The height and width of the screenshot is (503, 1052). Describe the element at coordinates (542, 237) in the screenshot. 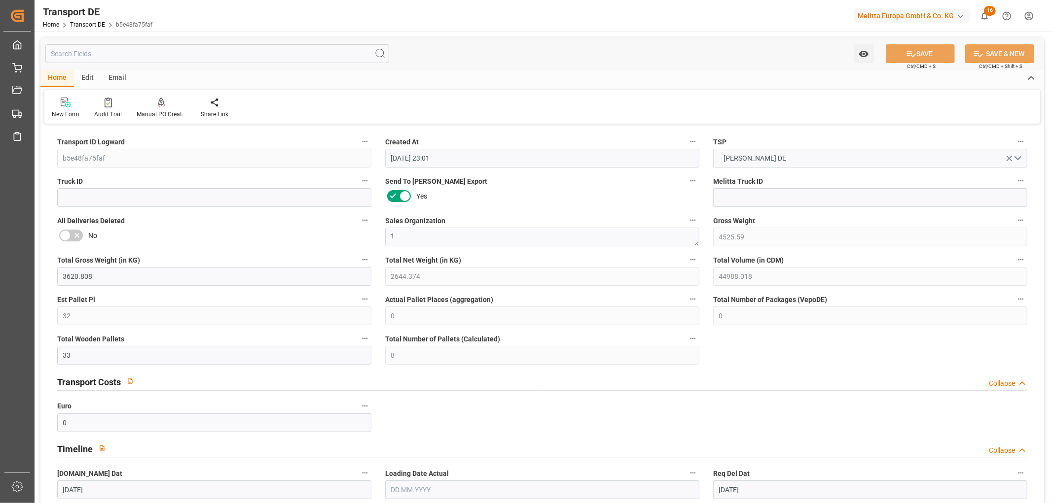

I see `textarea: 1` at that location.